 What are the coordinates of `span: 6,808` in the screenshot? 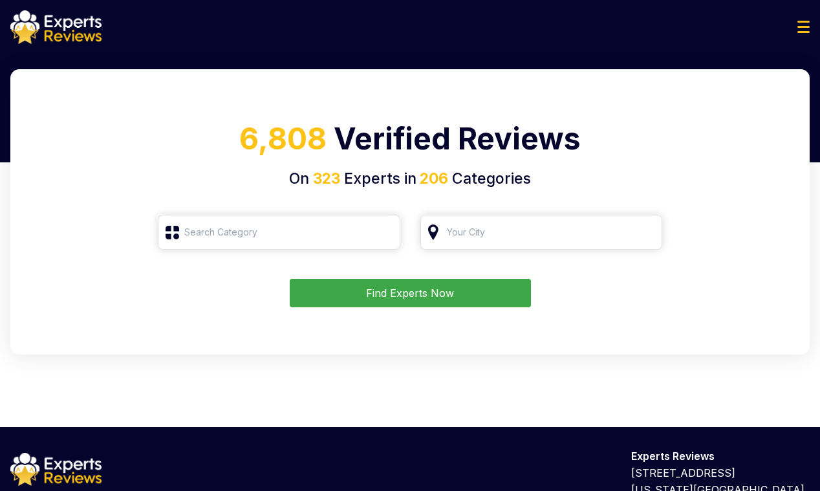 It's located at (283, 138).